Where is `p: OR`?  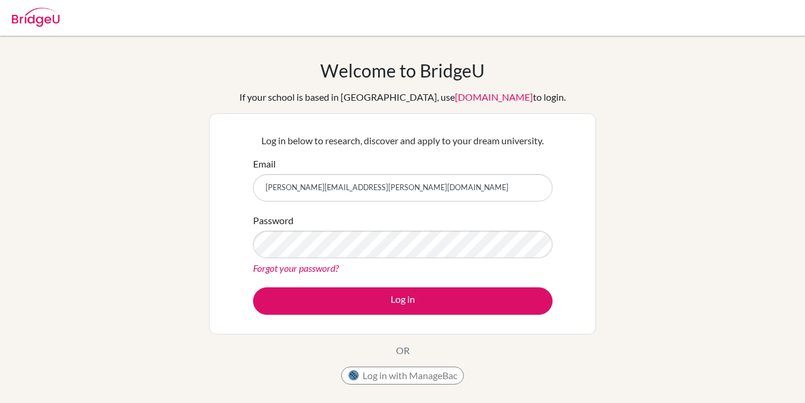 p: OR is located at coordinates (403, 350).